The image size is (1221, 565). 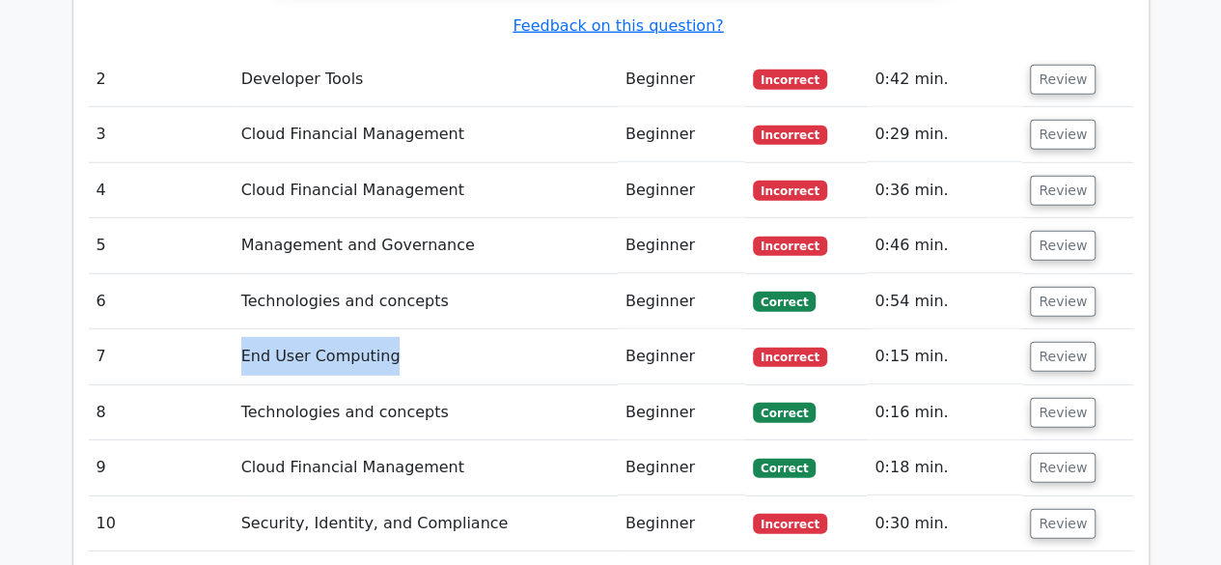 I want to click on td: 6, so click(x=161, y=301).